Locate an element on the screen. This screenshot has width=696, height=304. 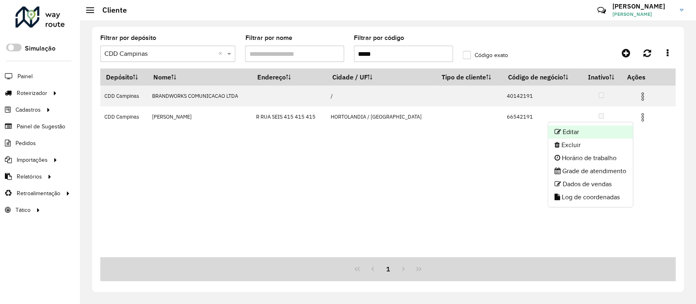
span: Relatórios is located at coordinates (29, 176).